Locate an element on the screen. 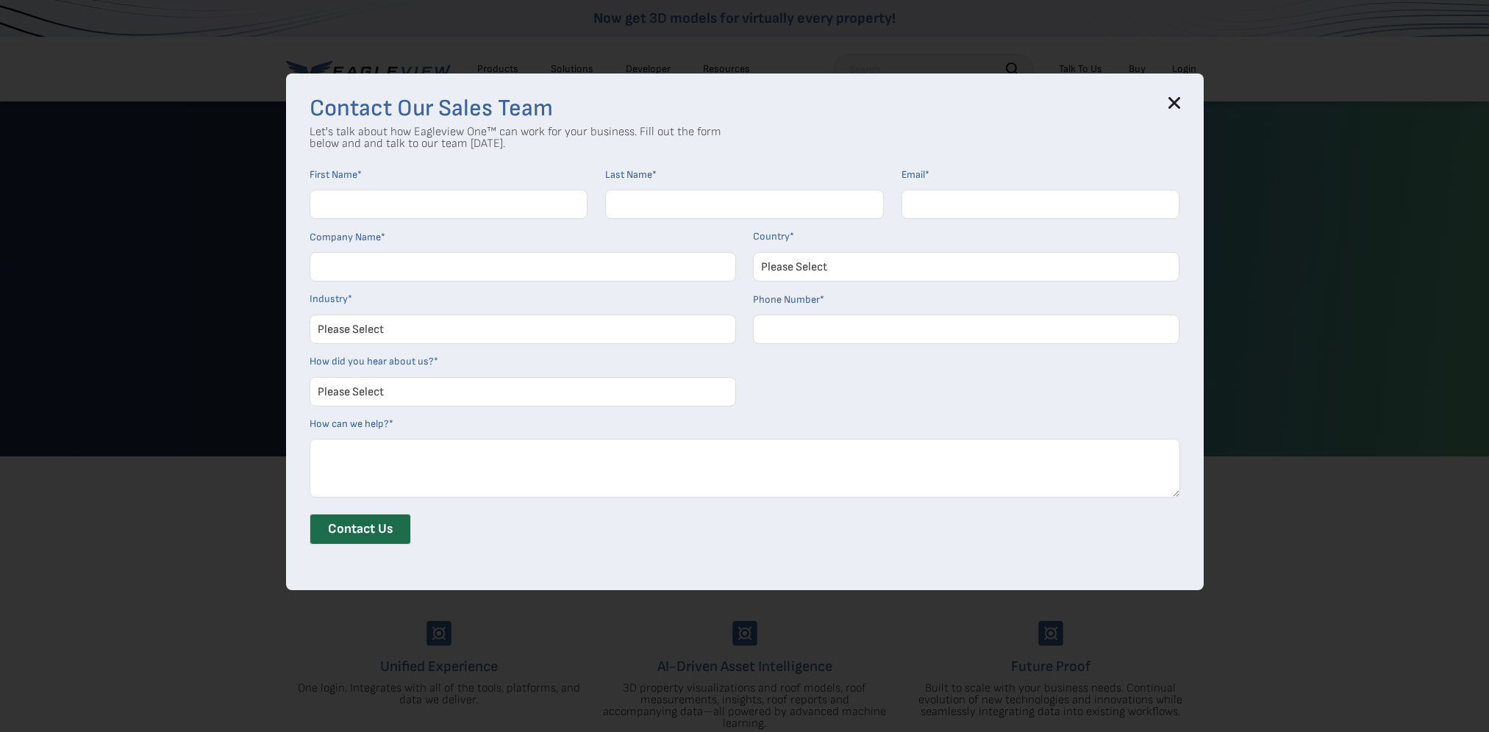 The height and width of the screenshot is (732, 1489). span: How did you hear about us? is located at coordinates (371, 361).